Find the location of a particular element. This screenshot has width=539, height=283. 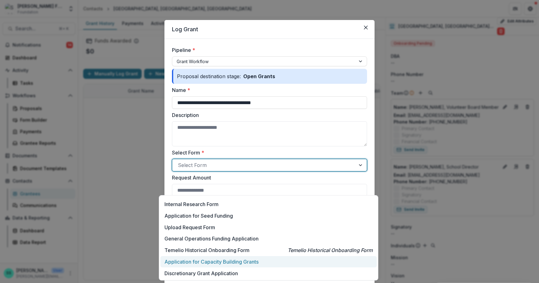

label: Request Amount is located at coordinates (268, 178).